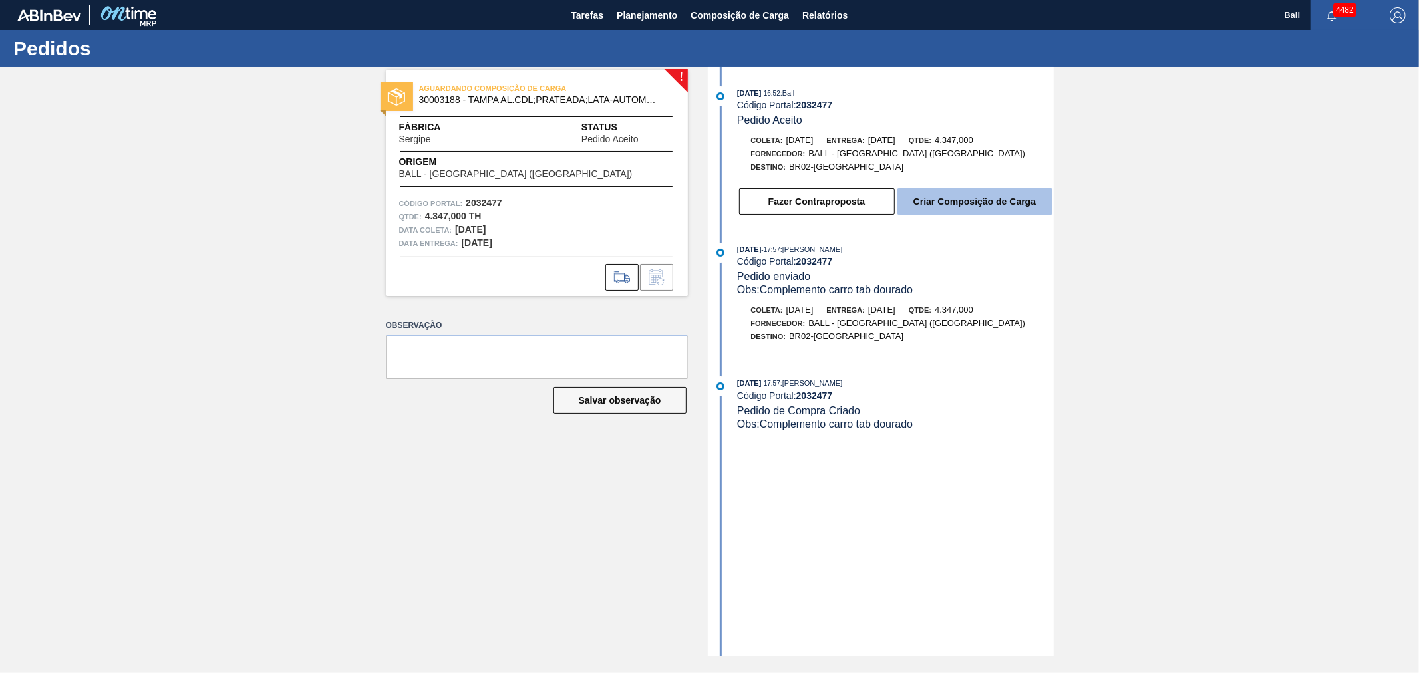  I want to click on span: 30003188 - TAMPA AL.CDL;PRATEADA;LATA-AUTOMATICA;, so click(540, 100).